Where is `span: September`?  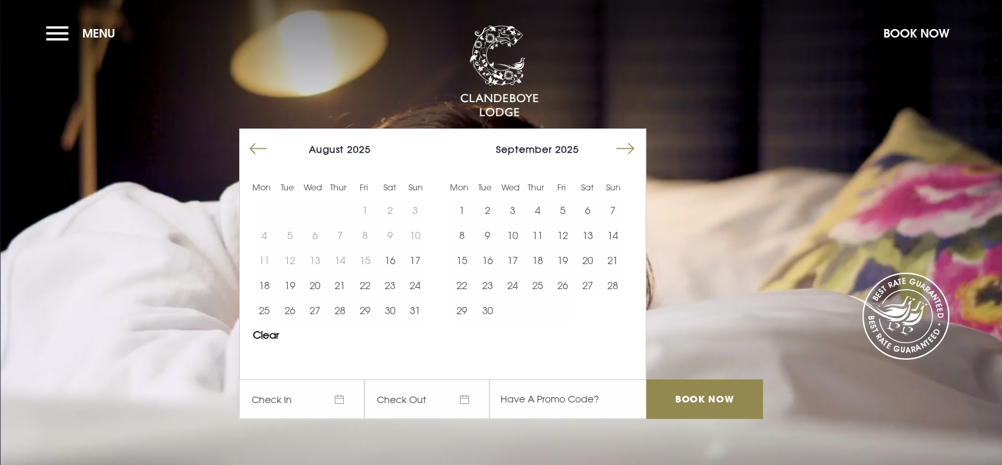 span: September is located at coordinates (524, 149).